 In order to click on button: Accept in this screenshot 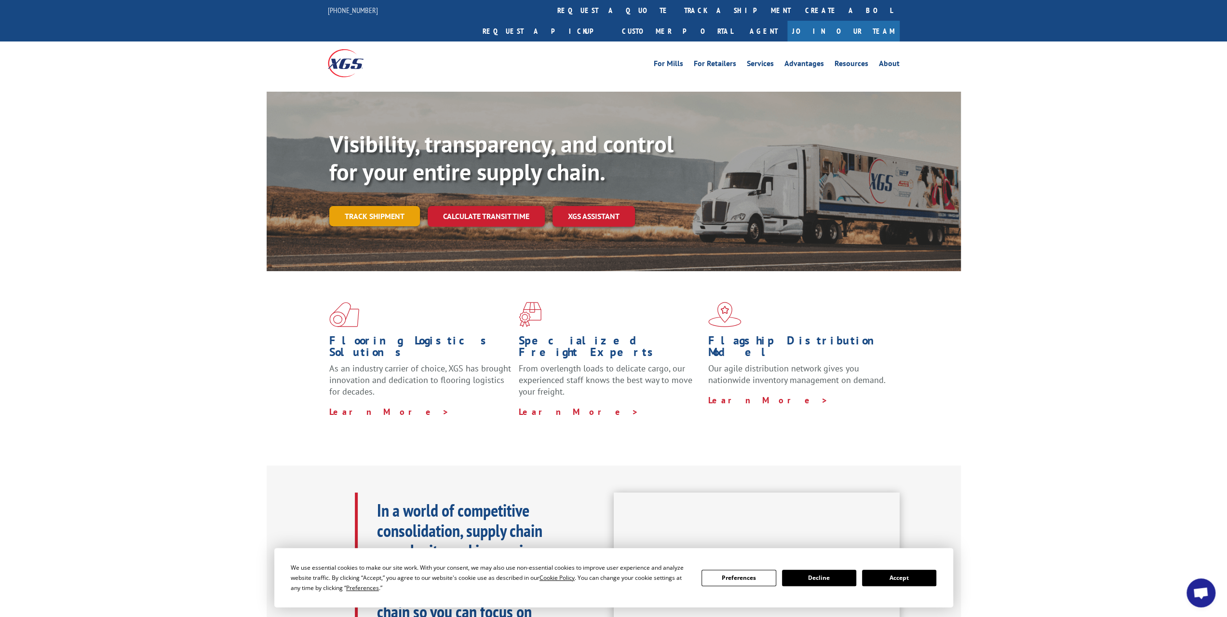, I will do `click(899, 578)`.